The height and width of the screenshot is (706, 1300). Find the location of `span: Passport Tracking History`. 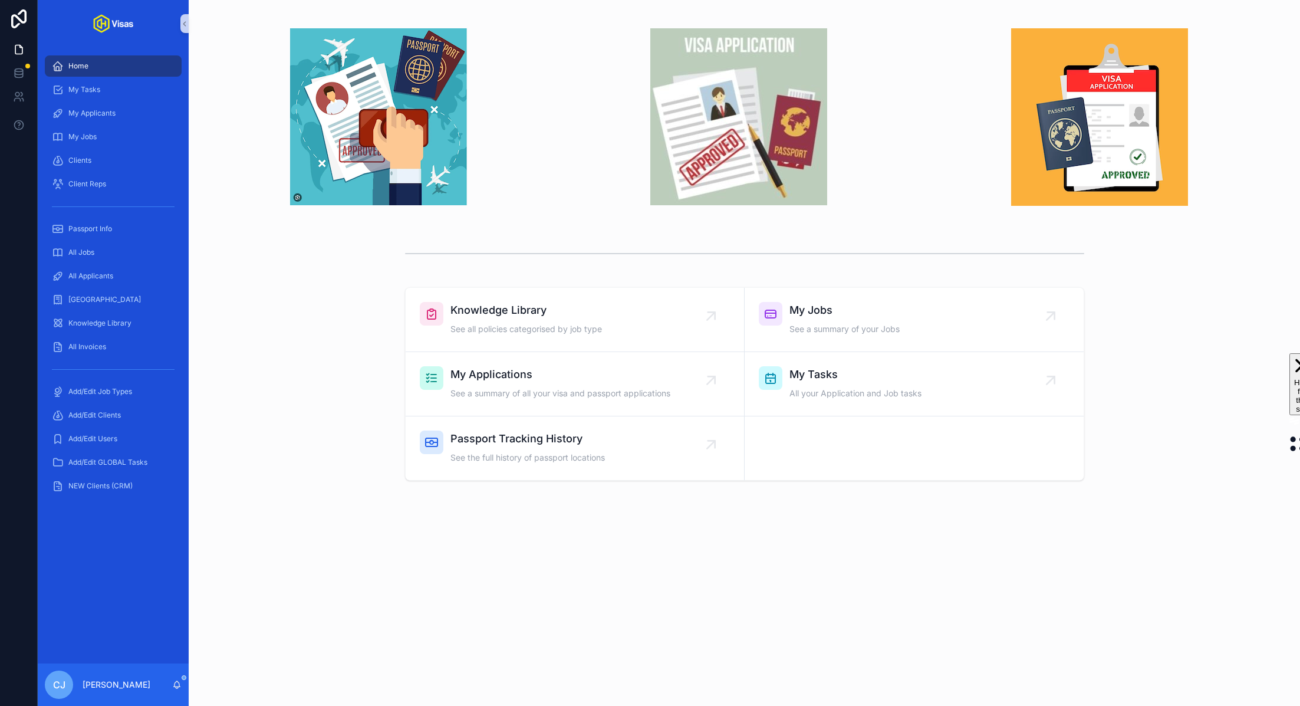

span: Passport Tracking History is located at coordinates (528, 439).